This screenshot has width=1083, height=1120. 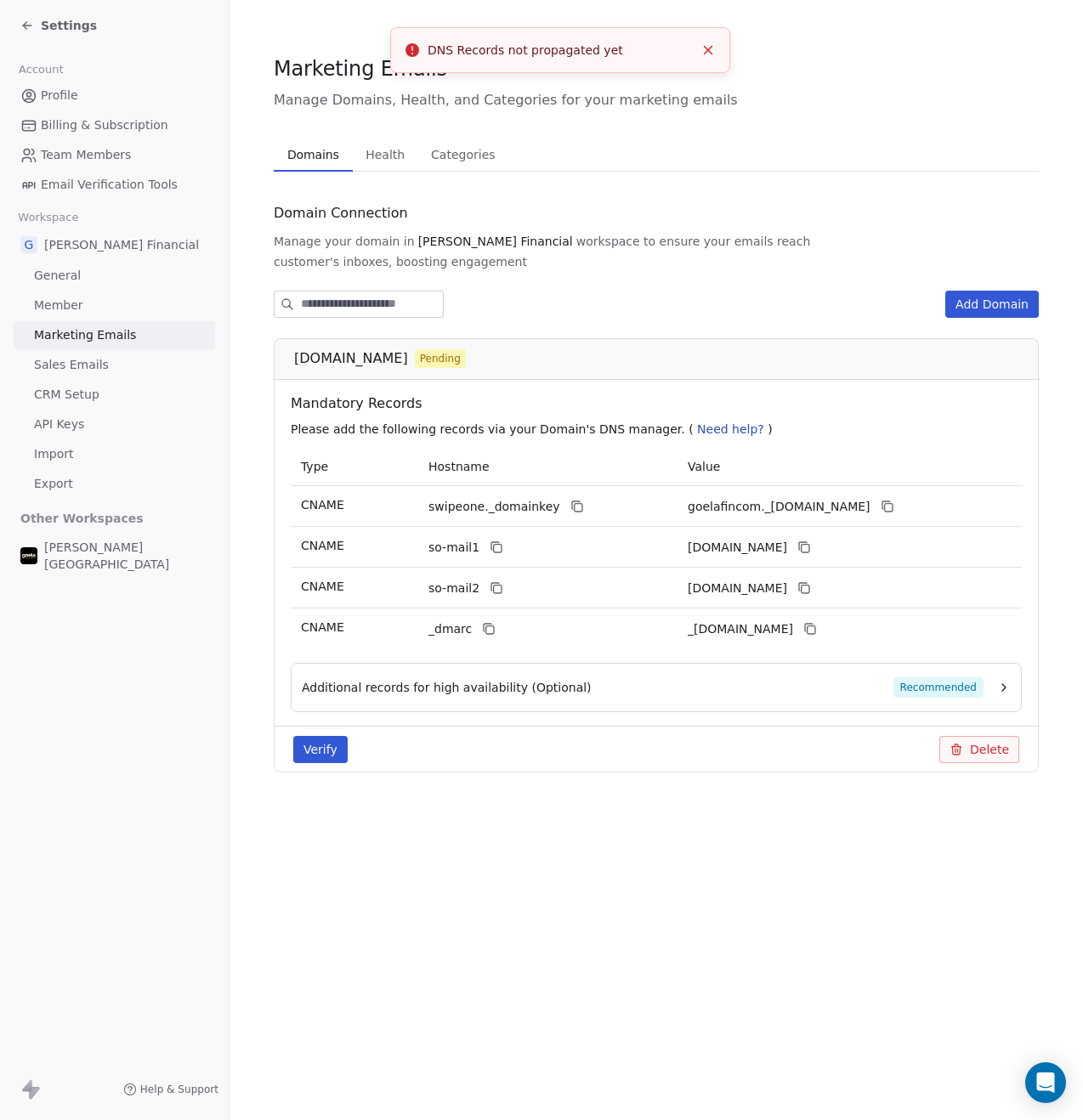 What do you see at coordinates (708, 50) in the screenshot?
I see `button: Close toast` at bounding box center [708, 50].